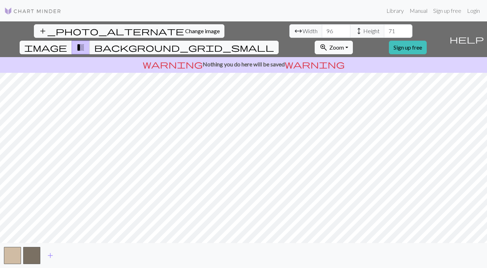 This screenshot has width=487, height=268. What do you see at coordinates (474, 11) in the screenshot?
I see `a: Login` at bounding box center [474, 11].